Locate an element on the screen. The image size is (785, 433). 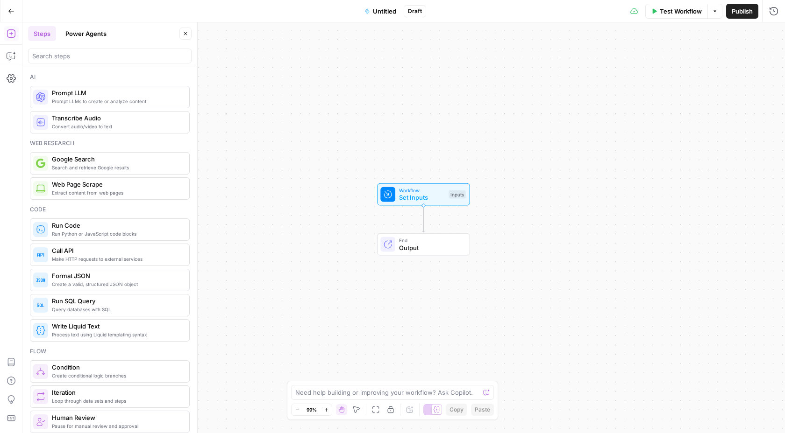
span: Transcribe Audio is located at coordinates (117, 118).